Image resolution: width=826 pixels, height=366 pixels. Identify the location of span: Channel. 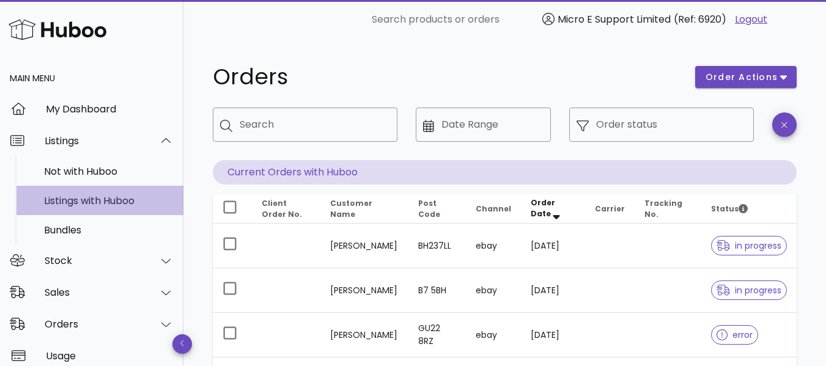
(494, 209).